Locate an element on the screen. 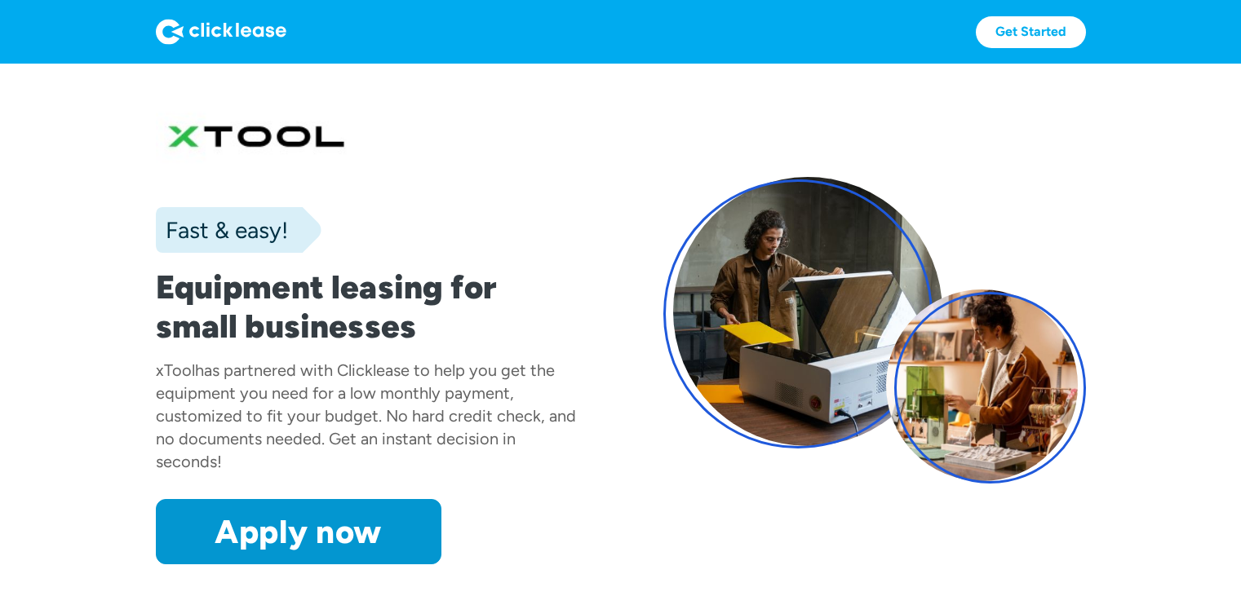 This screenshot has width=1241, height=605. img: Logo is located at coordinates (221, 32).